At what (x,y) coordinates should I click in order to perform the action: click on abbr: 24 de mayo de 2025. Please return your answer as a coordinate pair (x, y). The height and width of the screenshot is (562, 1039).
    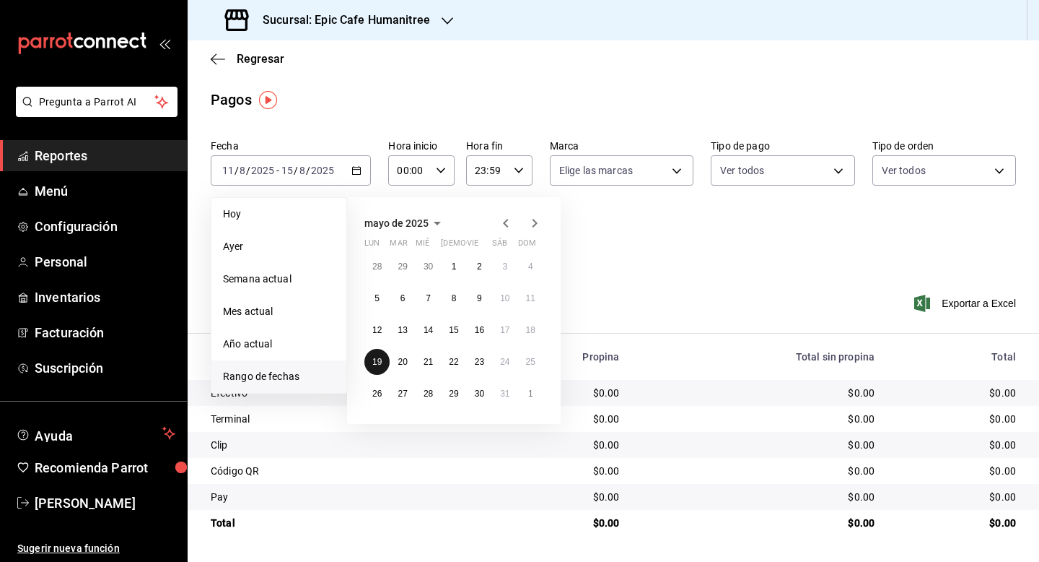
    Looking at the image, I should click on (505, 362).